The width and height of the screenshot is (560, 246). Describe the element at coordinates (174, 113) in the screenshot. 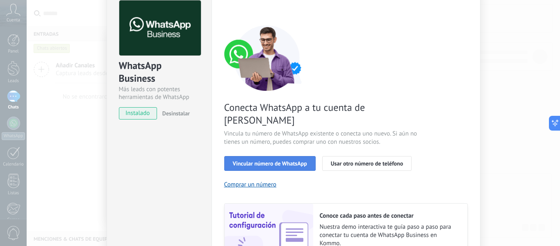

I see `button: Desinstalar` at that location.